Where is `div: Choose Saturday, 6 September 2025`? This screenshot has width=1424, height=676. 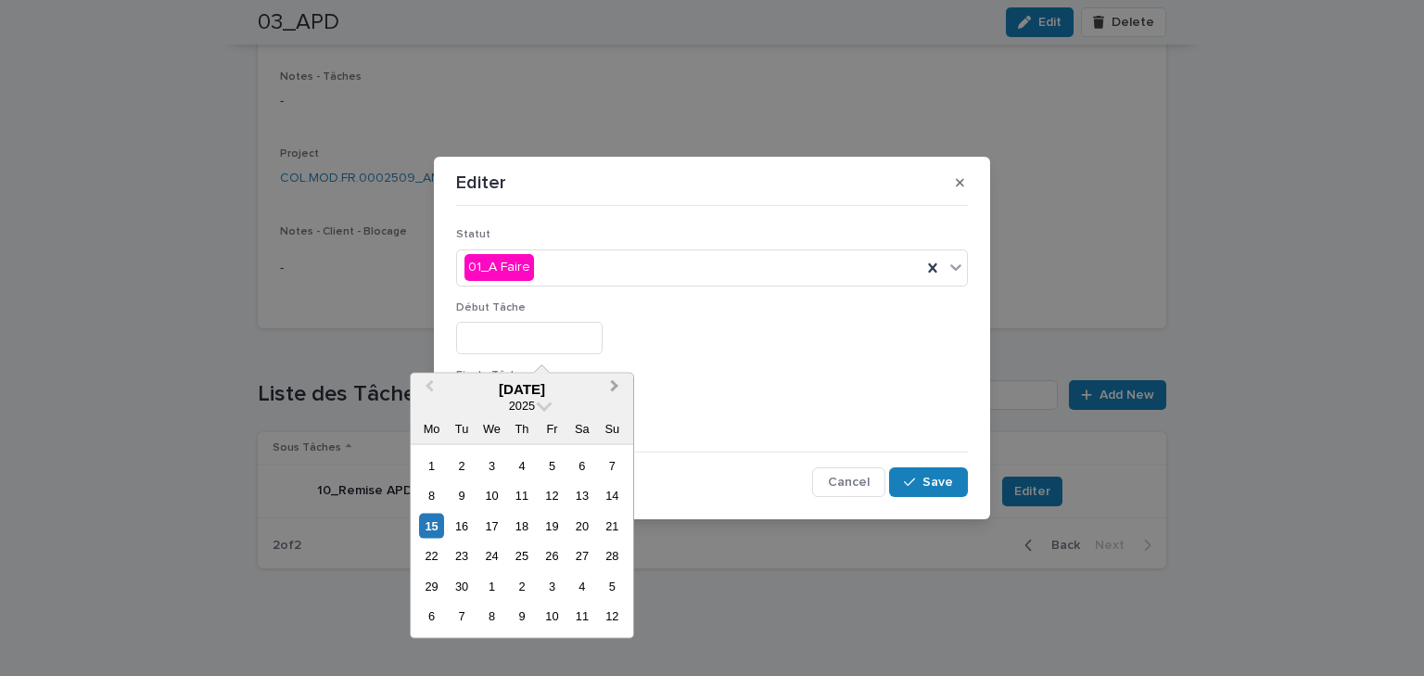 div: Choose Saturday, 6 September 2025 is located at coordinates (581, 465).